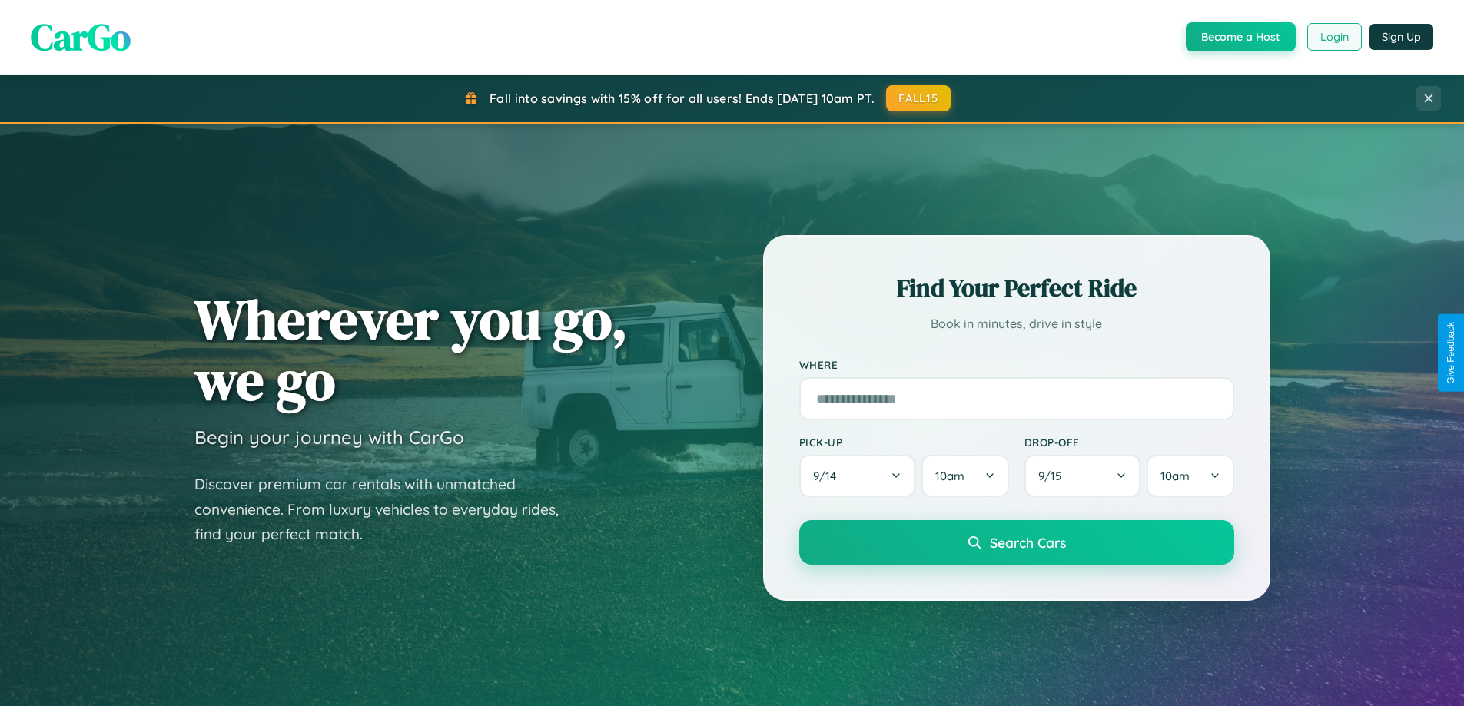 The height and width of the screenshot is (706, 1464). I want to click on p: Discover premium car rentals with unmatched convenience. From luxury vehicles to everyday rides, ..., so click(387, 510).